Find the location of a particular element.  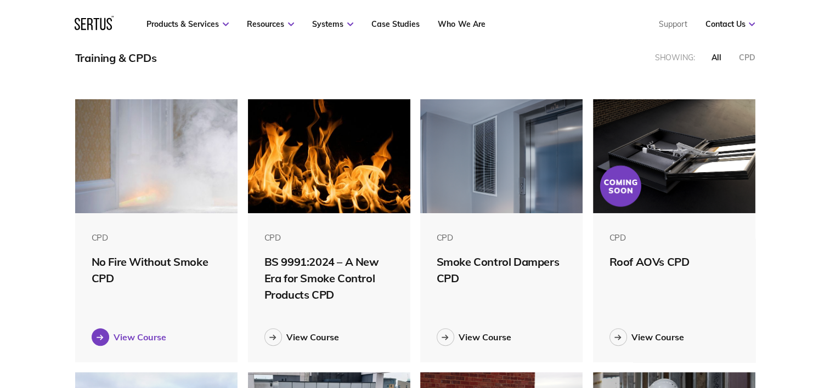

a: Who We Are is located at coordinates (461, 24).